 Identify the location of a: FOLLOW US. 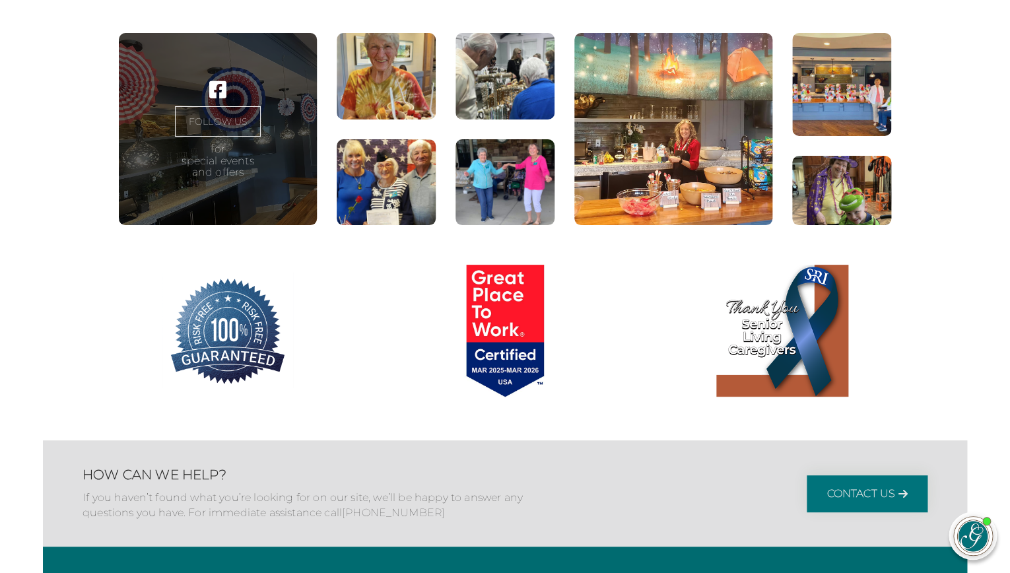
(218, 121).